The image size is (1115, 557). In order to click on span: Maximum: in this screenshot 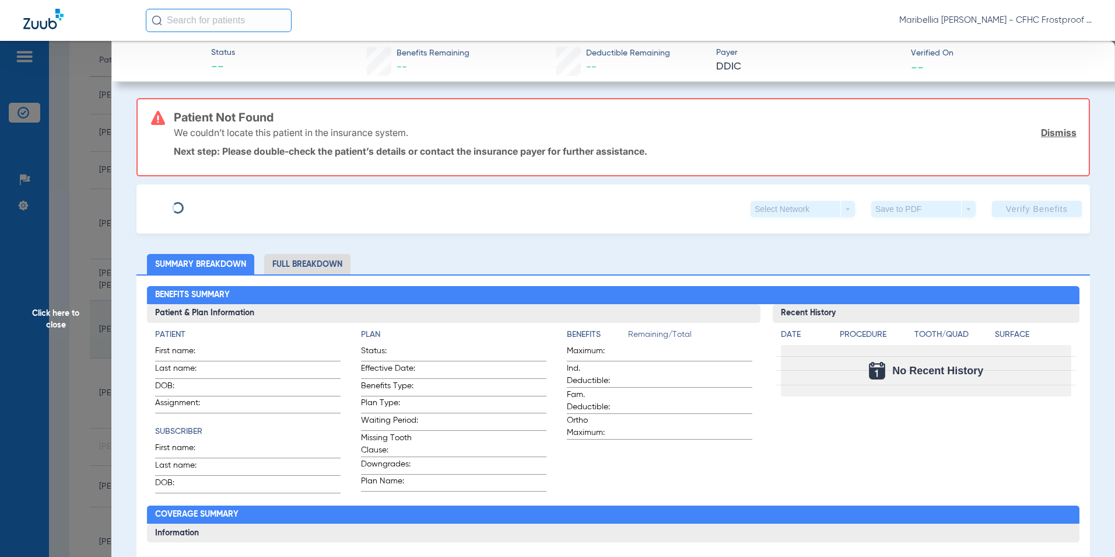, I will do `click(596, 352)`.